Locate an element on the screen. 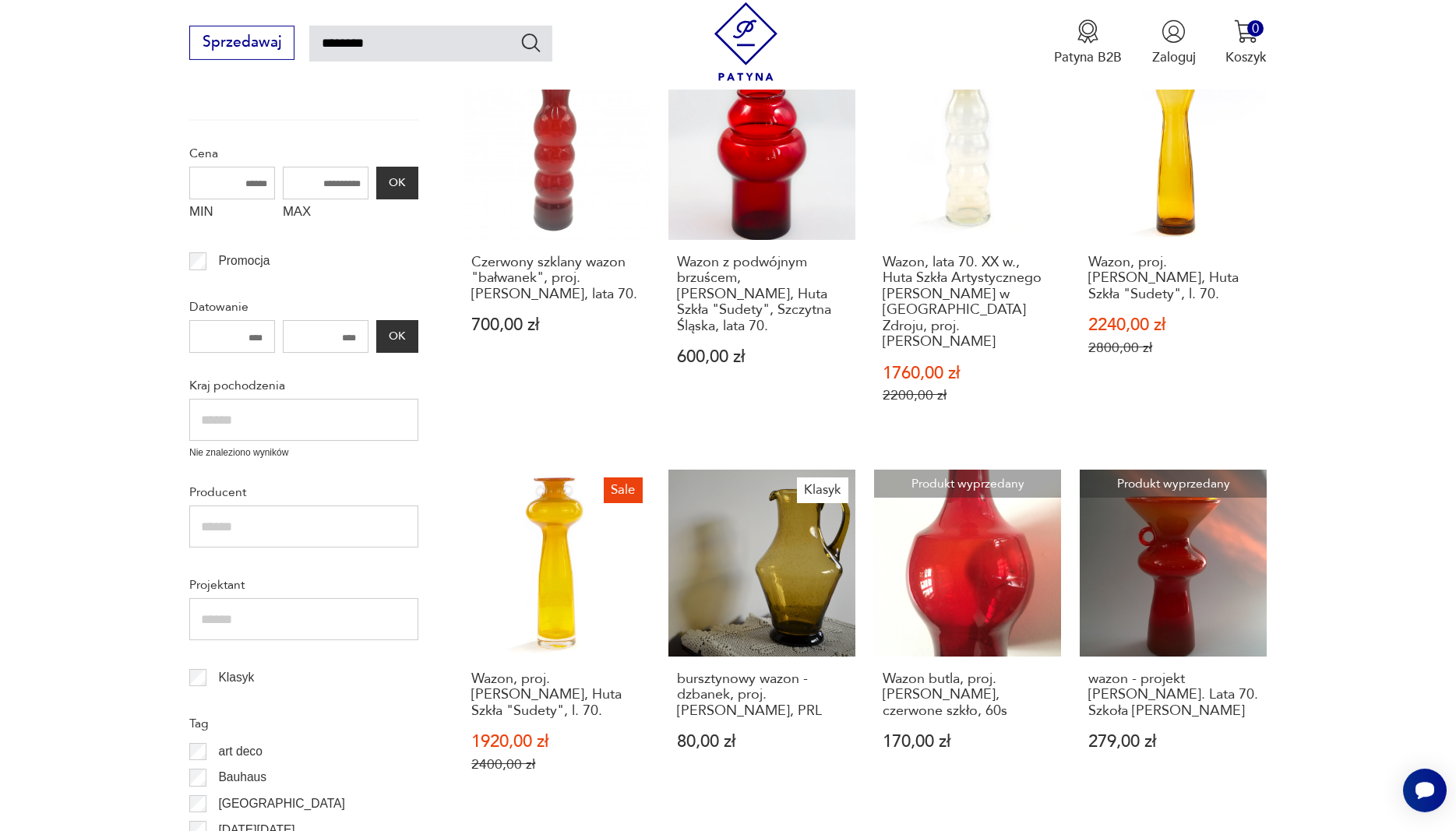 This screenshot has width=1456, height=831. p: Bauhaus is located at coordinates (242, 777).